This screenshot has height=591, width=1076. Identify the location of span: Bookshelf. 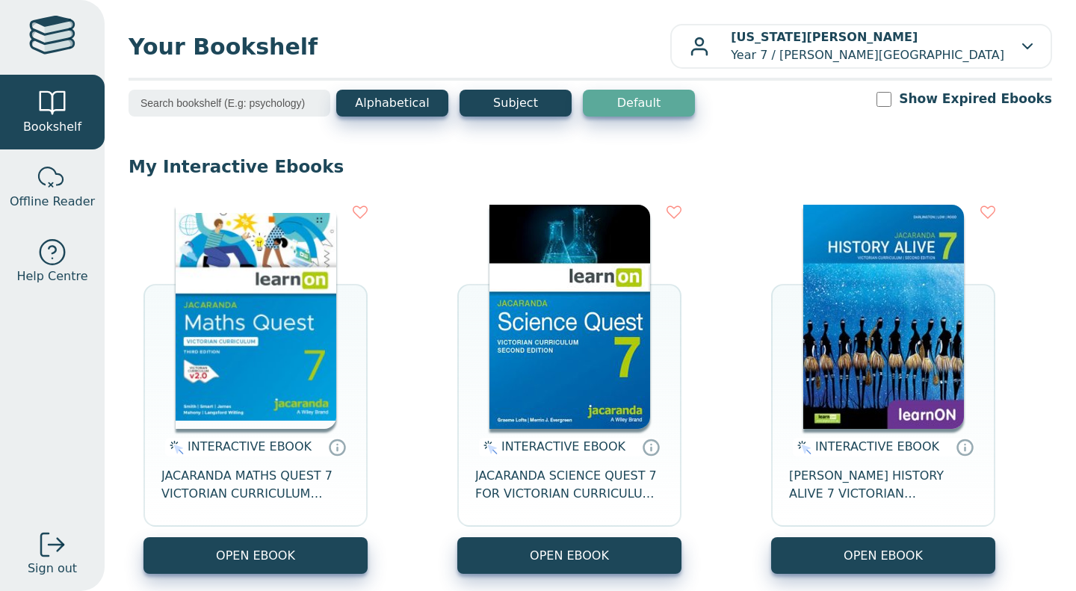
(52, 127).